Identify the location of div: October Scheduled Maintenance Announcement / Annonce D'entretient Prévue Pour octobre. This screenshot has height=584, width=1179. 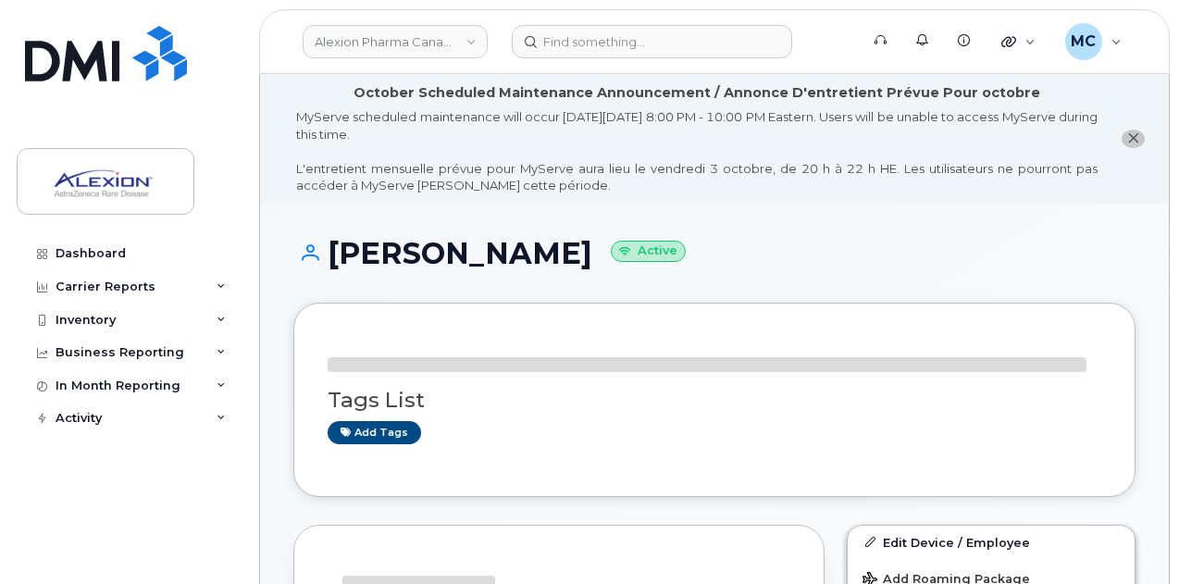
(697, 93).